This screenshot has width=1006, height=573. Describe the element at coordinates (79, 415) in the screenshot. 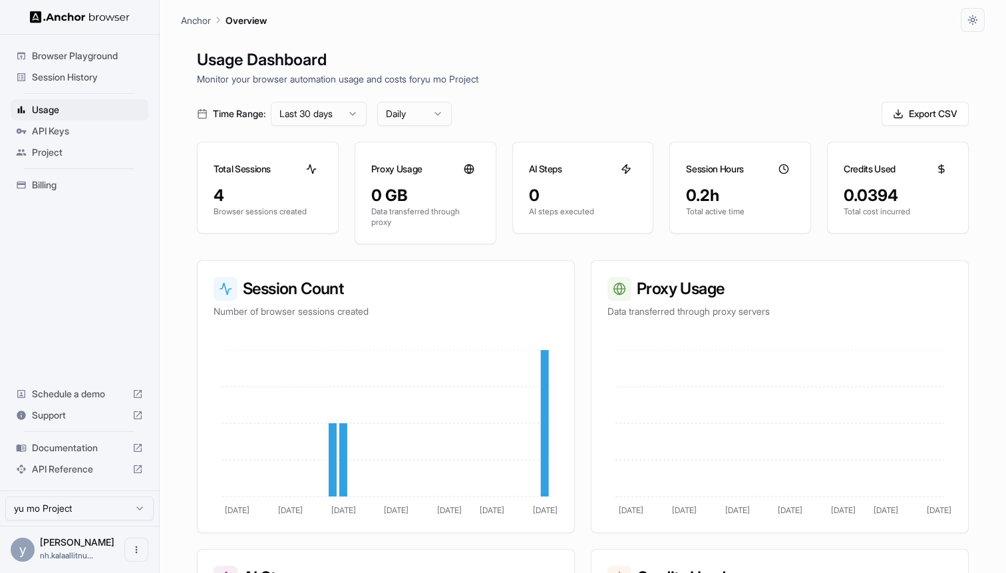

I see `div: Support` at that location.